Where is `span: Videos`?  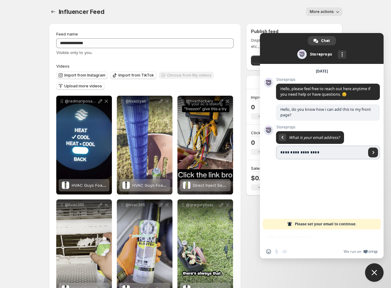
span: Videos is located at coordinates (63, 66).